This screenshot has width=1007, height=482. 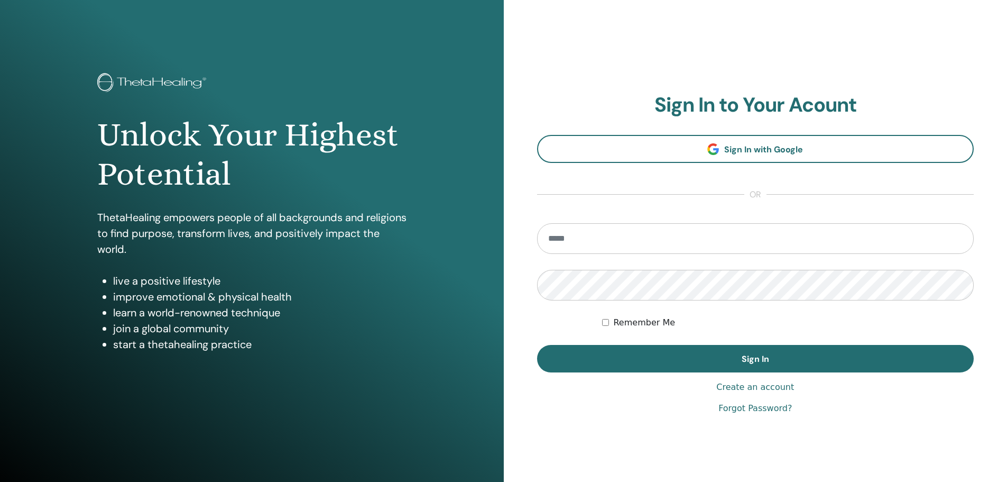 What do you see at coordinates (260, 328) in the screenshot?
I see `li: join a global community` at bounding box center [260, 328].